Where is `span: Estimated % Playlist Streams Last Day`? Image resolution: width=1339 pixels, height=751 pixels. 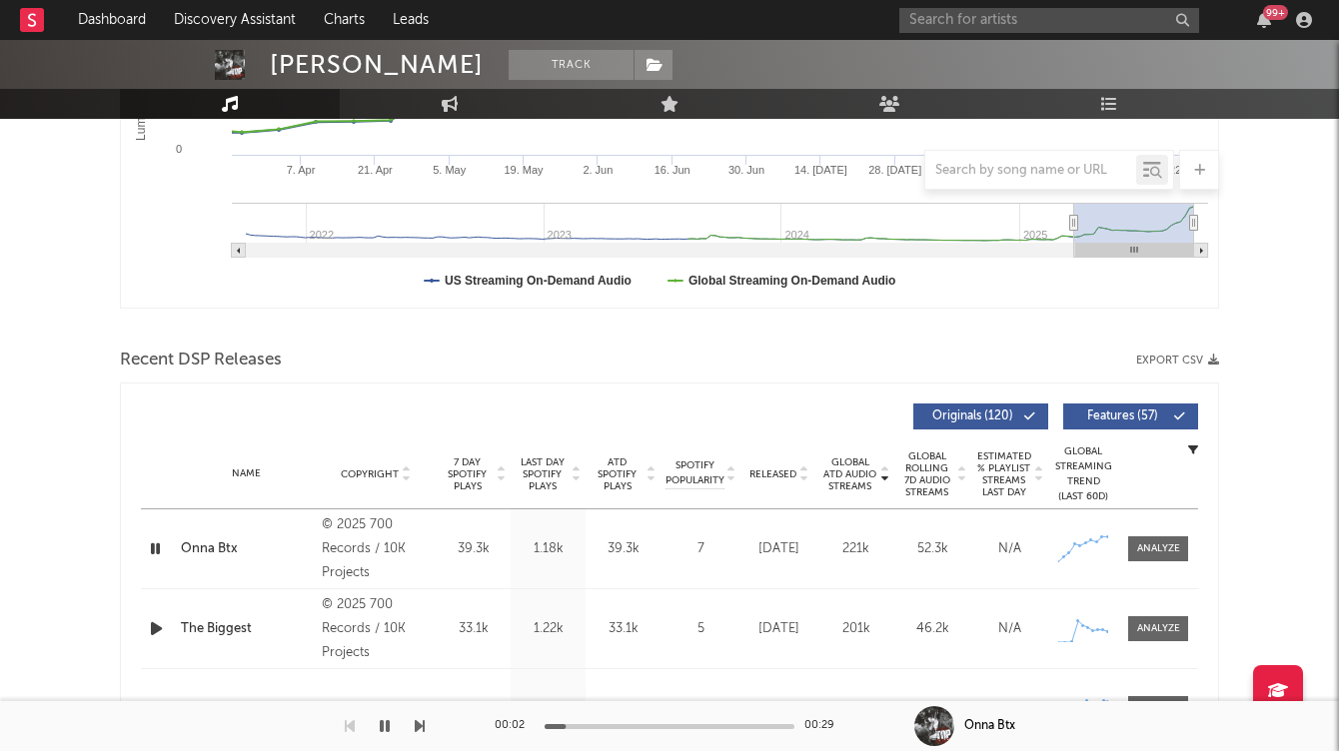
span: Estimated % Playlist Streams Last Day is located at coordinates (1003, 475).